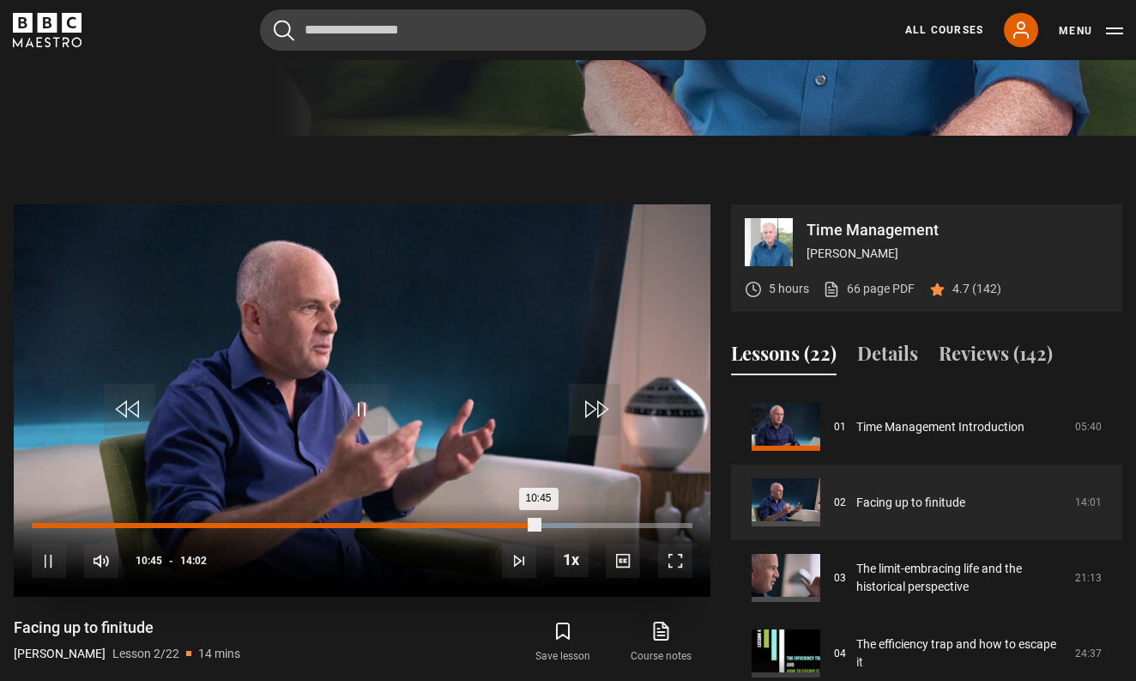  What do you see at coordinates (47, 30) in the screenshot?
I see `svg: BBC Maestro` at bounding box center [47, 30].